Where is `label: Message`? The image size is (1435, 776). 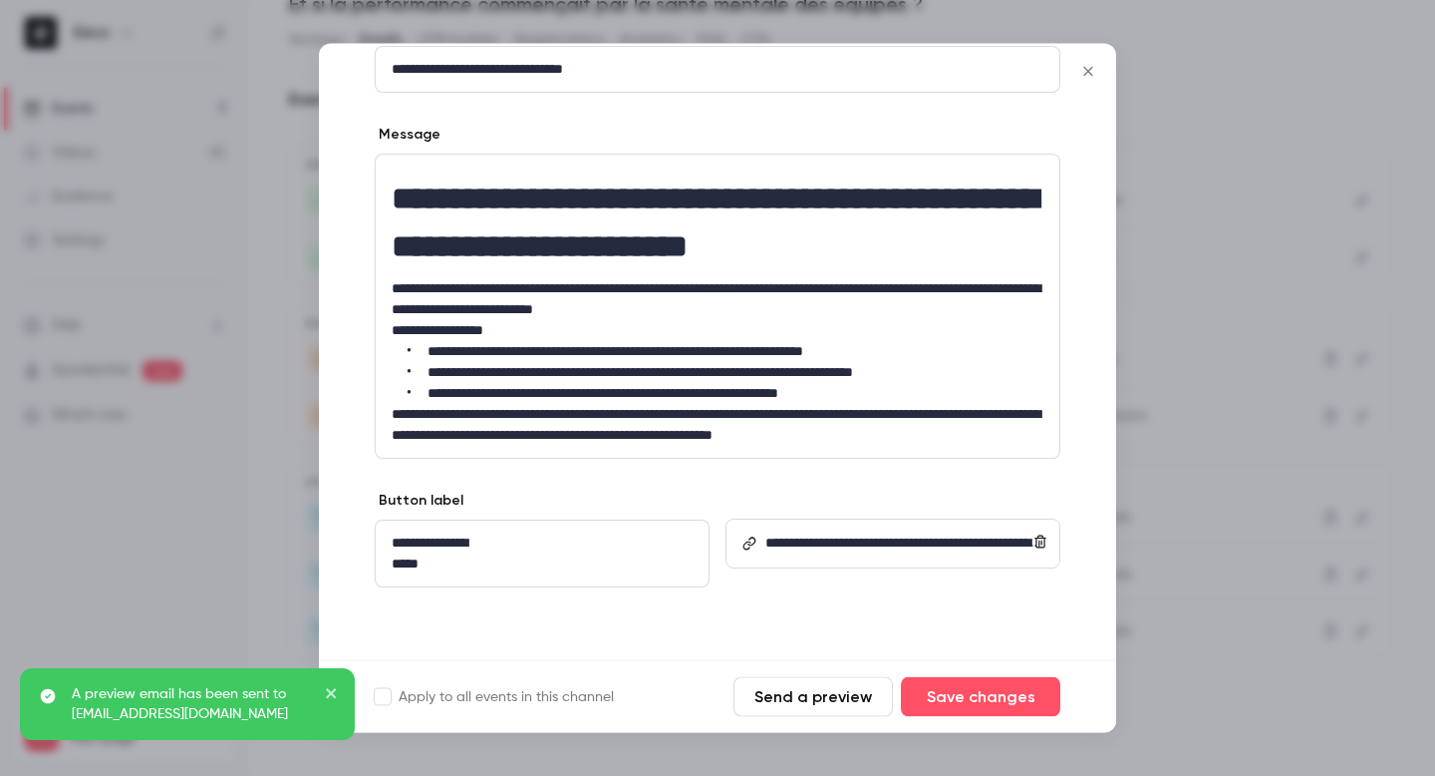
label: Message is located at coordinates (408, 136).